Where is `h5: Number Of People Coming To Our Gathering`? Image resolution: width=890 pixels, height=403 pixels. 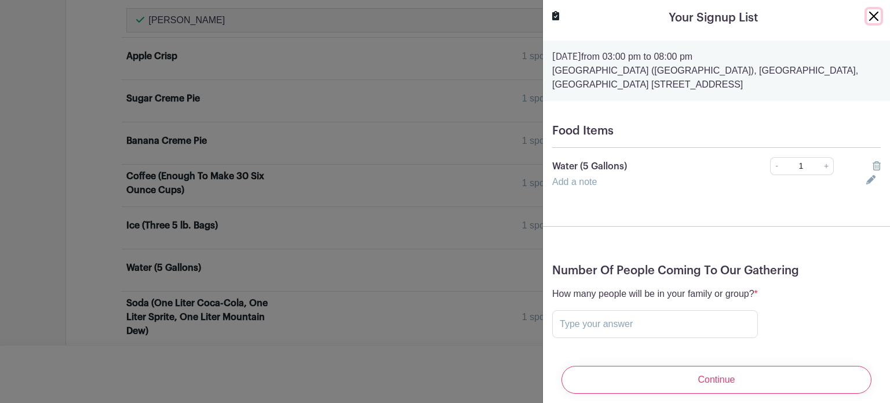 h5: Number Of People Coming To Our Gathering is located at coordinates (716, 271).